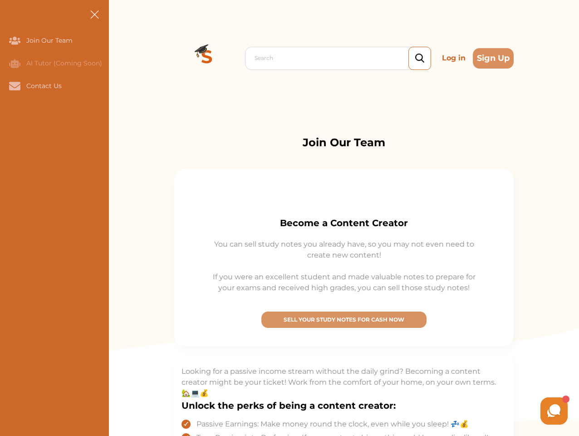  Describe the element at coordinates (493, 58) in the screenshot. I see `button: Sign Up` at that location.